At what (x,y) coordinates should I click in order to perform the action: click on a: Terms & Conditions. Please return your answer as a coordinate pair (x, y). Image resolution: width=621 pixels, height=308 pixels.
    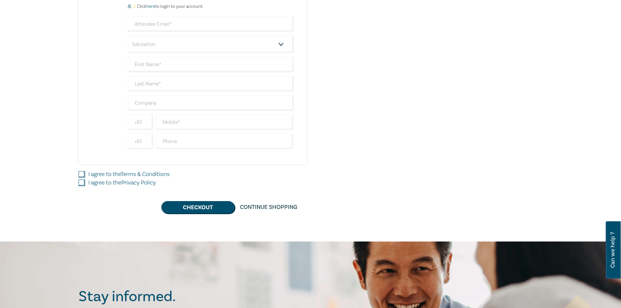
    Looking at the image, I should click on (145, 174).